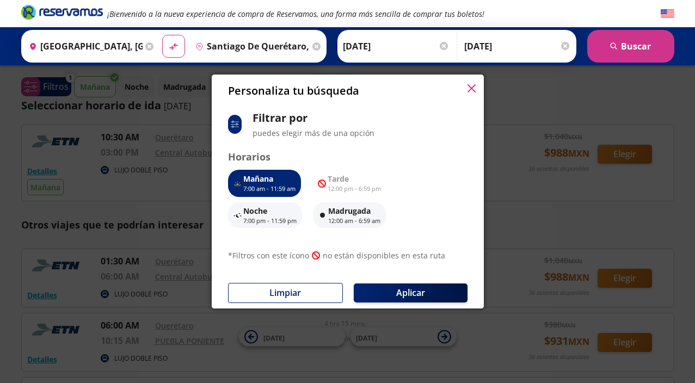 This screenshot has height=383, width=695. Describe the element at coordinates (269, 189) in the screenshot. I see `p: 7:00 am - 11:59 am` at that location.